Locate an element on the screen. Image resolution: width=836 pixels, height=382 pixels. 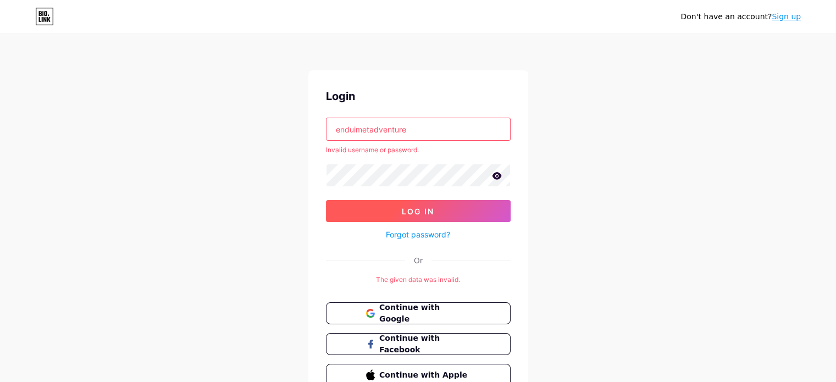
button: Continue with Google is located at coordinates (418, 313).